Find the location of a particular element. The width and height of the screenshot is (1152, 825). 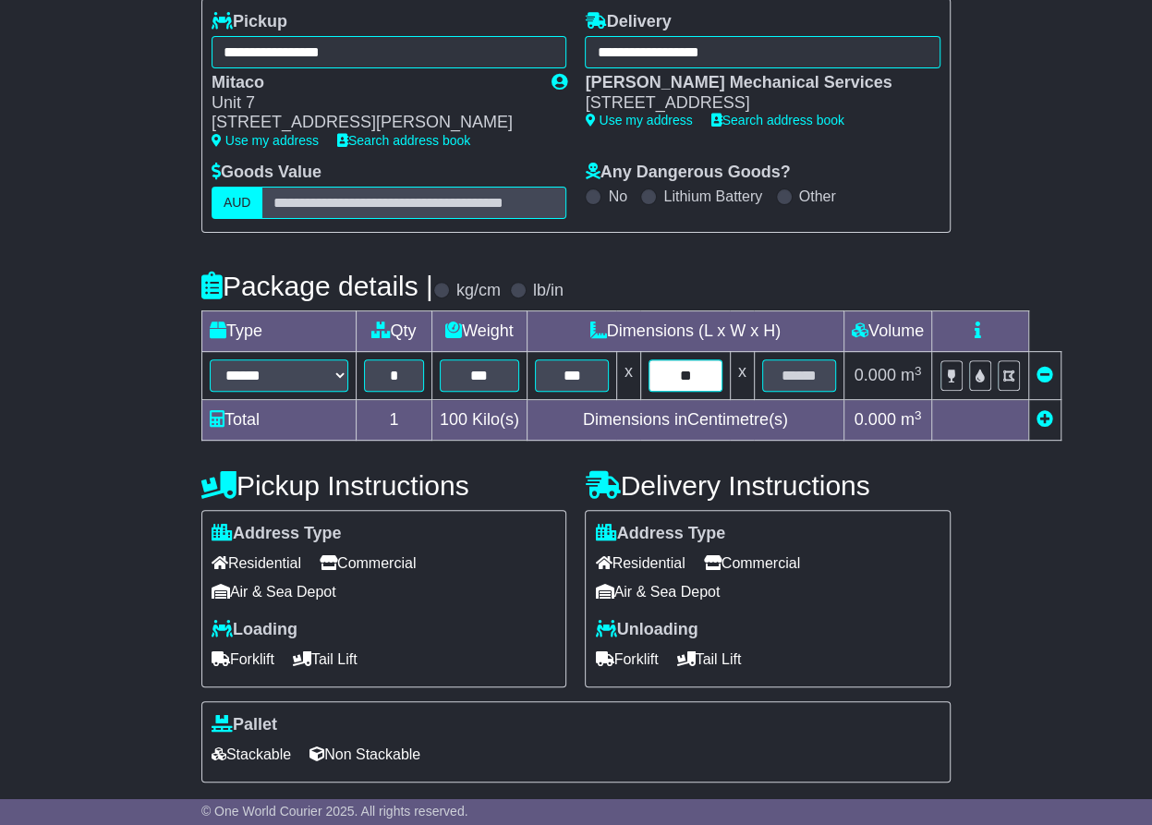

span: Stackable is located at coordinates (251, 754).